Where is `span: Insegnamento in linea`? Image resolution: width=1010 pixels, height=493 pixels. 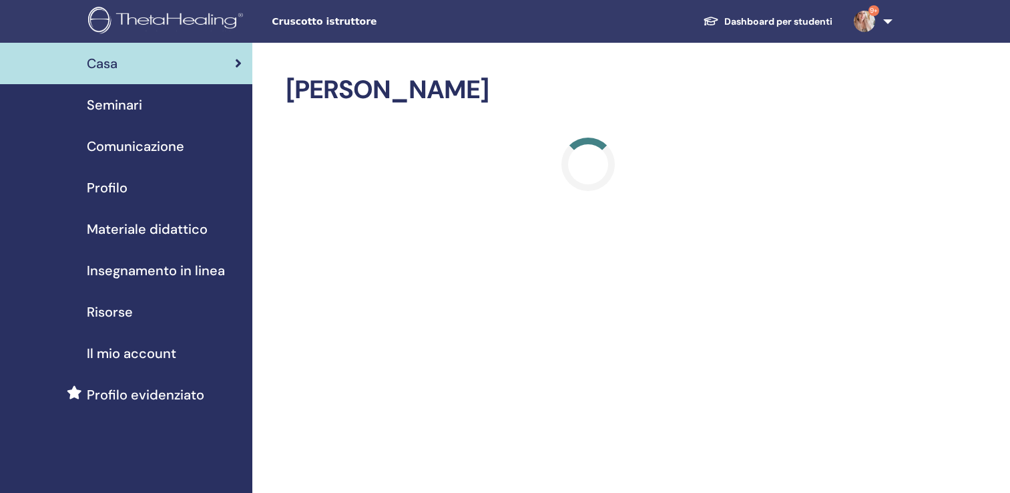
span: Insegnamento in linea is located at coordinates (155, 270).